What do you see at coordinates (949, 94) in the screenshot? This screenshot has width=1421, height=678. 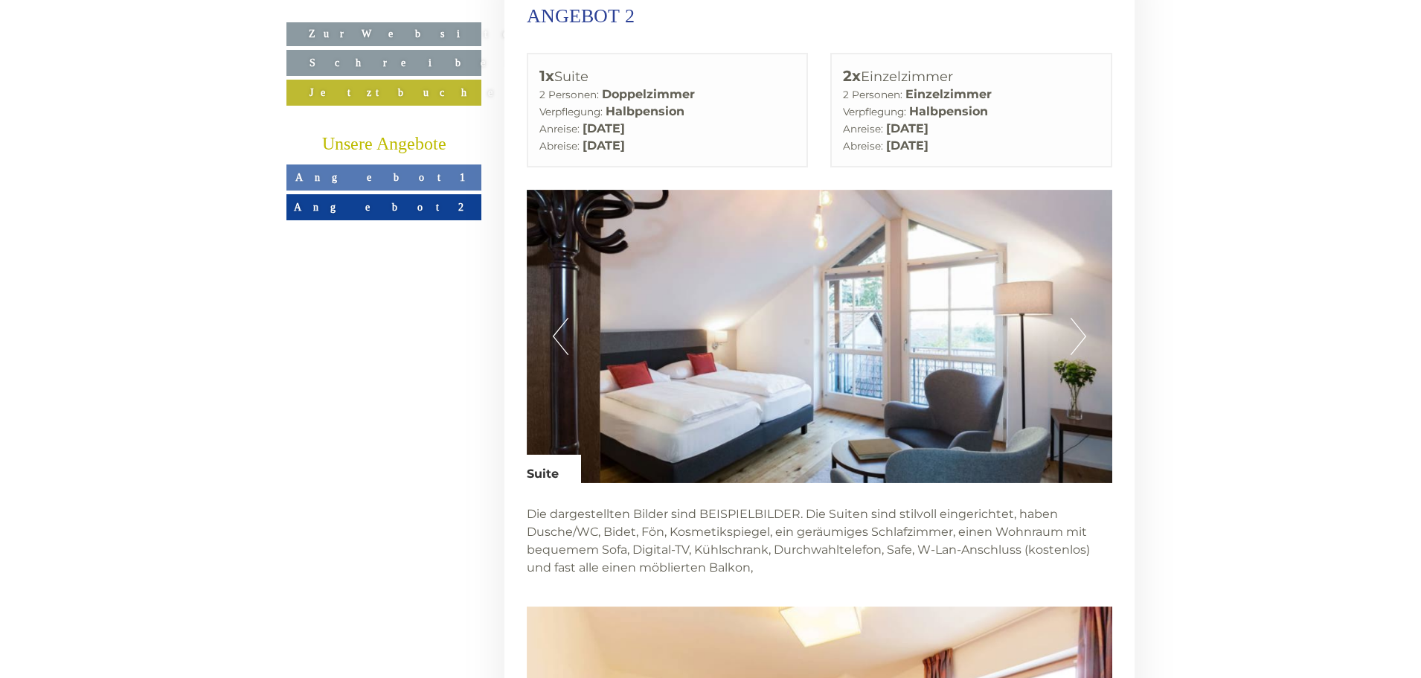 I see `b: Einzelzimmer` at bounding box center [949, 94].